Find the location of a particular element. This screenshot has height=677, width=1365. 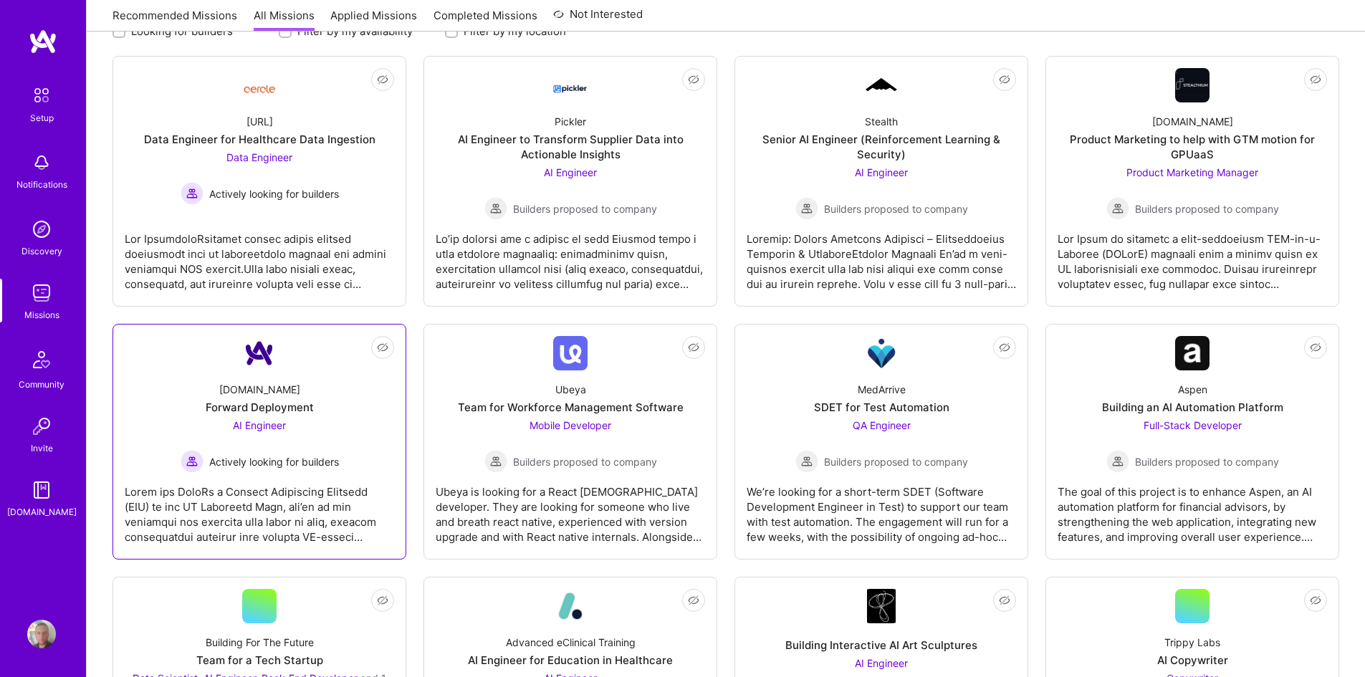

img: teamwork is located at coordinates (42, 293).